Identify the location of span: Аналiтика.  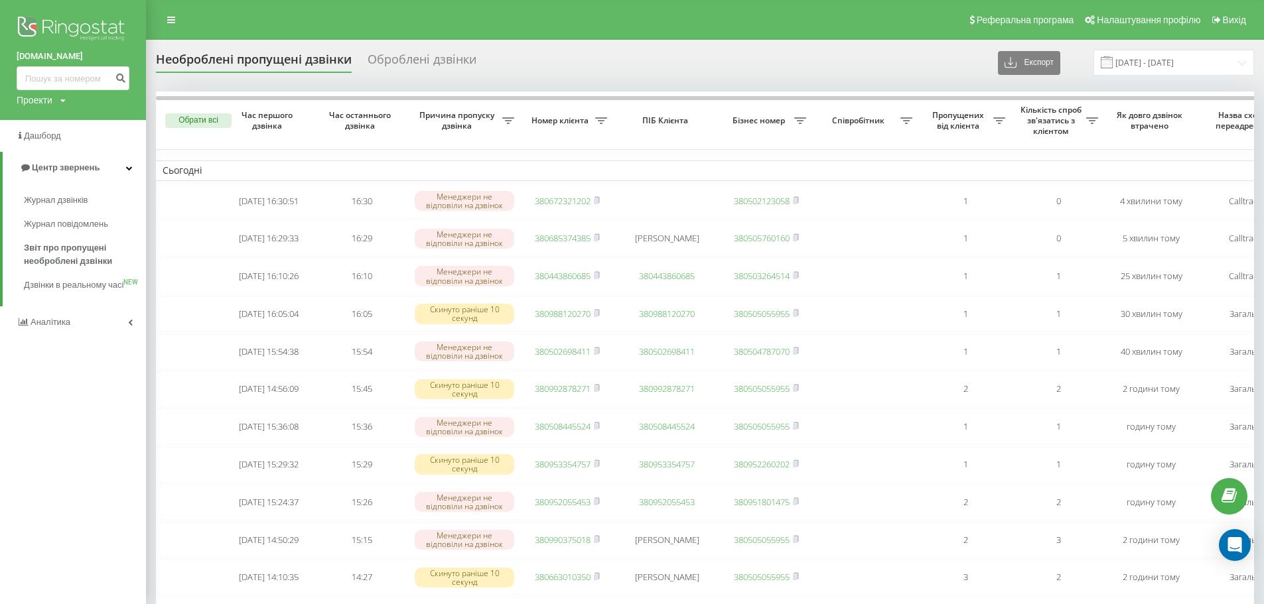
(50, 322).